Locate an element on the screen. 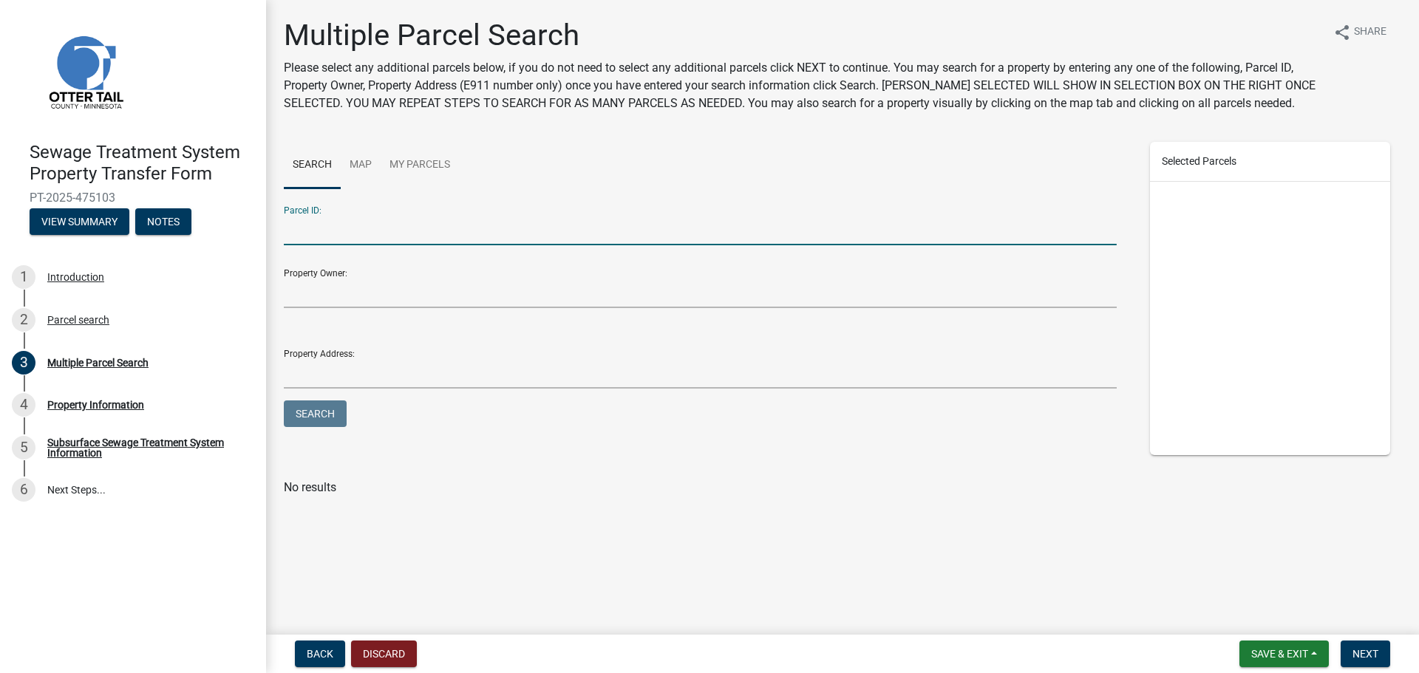  div: Subsurface Sewage Treatment System Information is located at coordinates (145, 448).